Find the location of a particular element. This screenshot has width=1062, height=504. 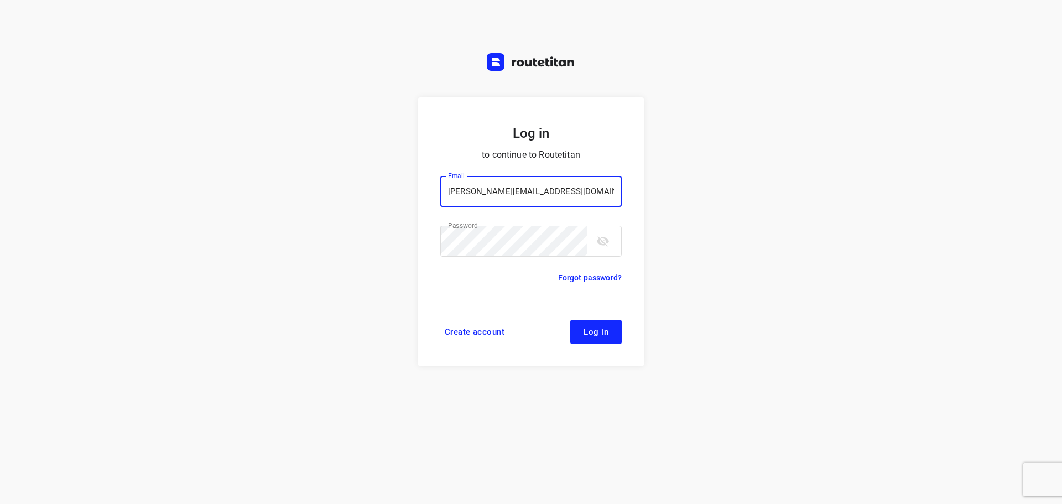

button: Log in is located at coordinates (596, 332).